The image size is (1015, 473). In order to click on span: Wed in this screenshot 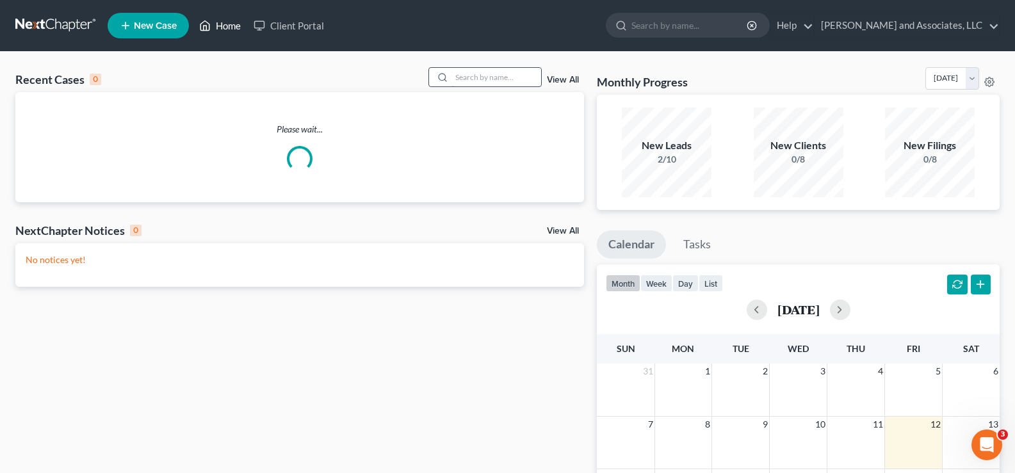, I will do `click(798, 348)`.